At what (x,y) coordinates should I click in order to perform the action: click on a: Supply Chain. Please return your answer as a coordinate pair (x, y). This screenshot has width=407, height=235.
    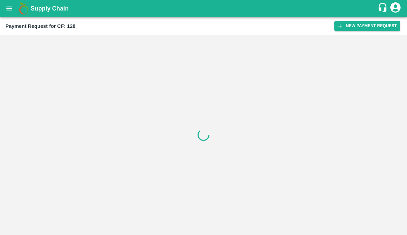
    Looking at the image, I should click on (204, 8).